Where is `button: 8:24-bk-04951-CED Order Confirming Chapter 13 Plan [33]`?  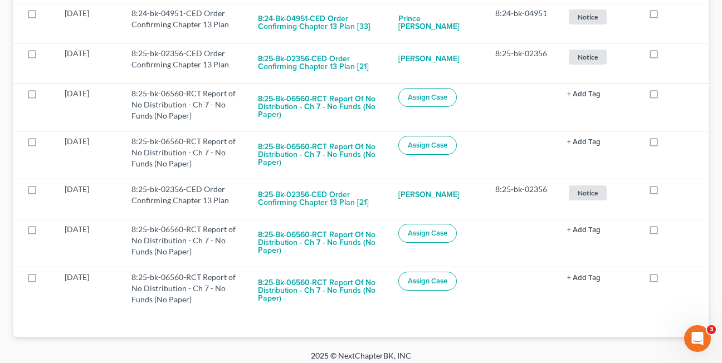 button: 8:24-bk-04951-CED Order Confirming Chapter 13 Plan [33] is located at coordinates (319, 23).